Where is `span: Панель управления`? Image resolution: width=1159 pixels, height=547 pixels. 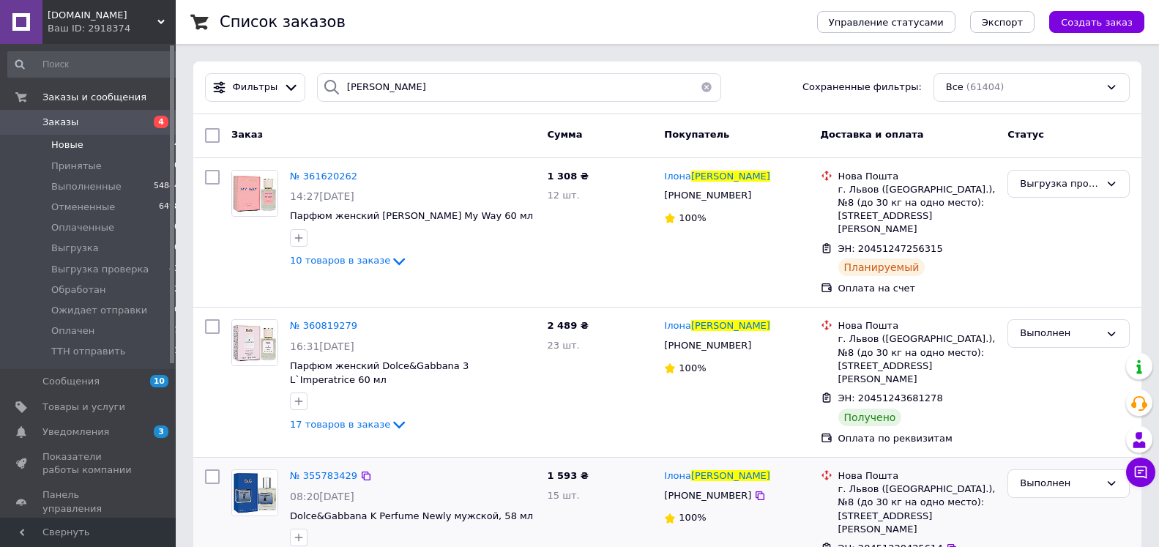
span: Панель управления is located at coordinates (89, 501).